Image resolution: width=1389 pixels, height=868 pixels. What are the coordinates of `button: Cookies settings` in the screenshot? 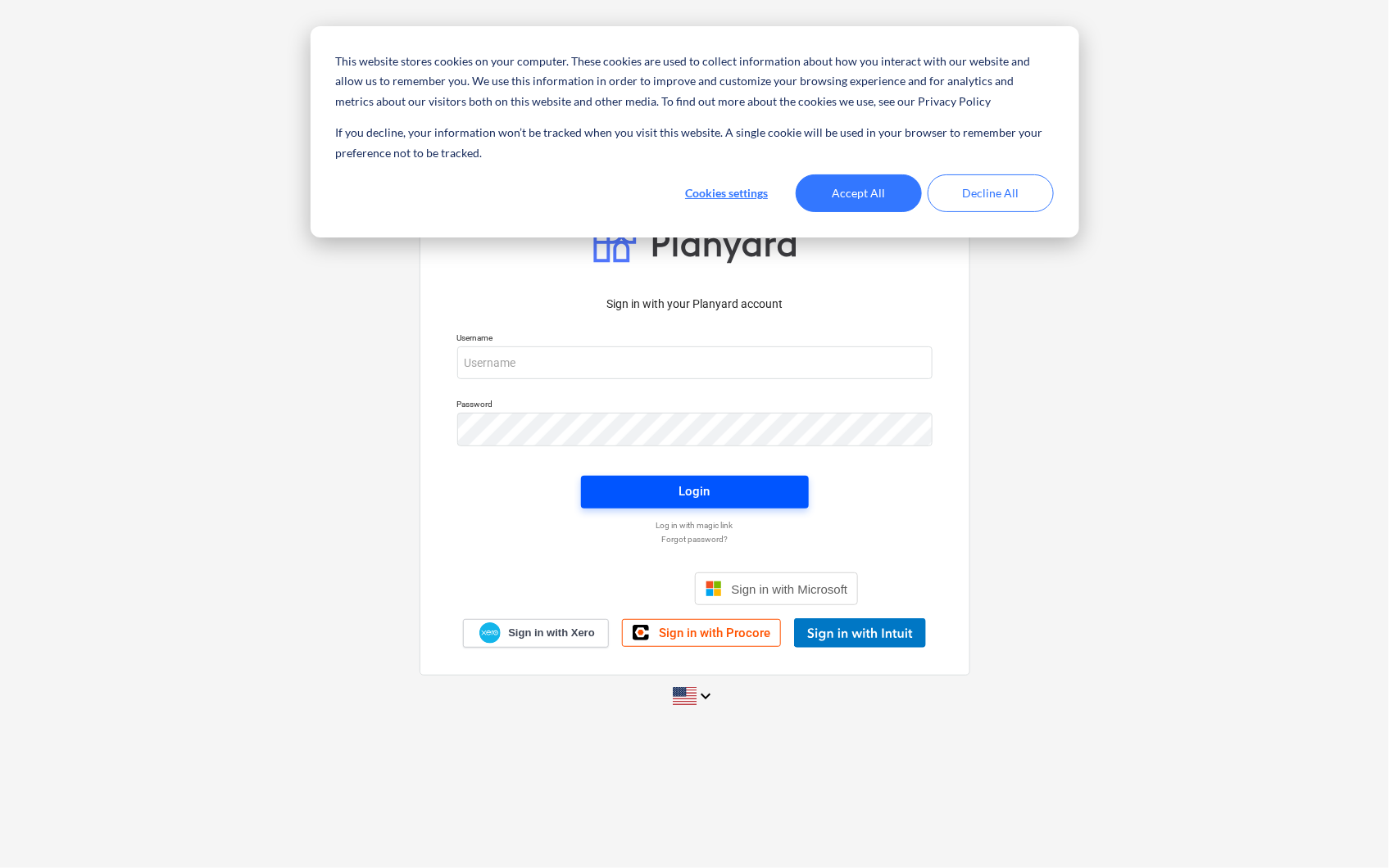 It's located at (727, 193).